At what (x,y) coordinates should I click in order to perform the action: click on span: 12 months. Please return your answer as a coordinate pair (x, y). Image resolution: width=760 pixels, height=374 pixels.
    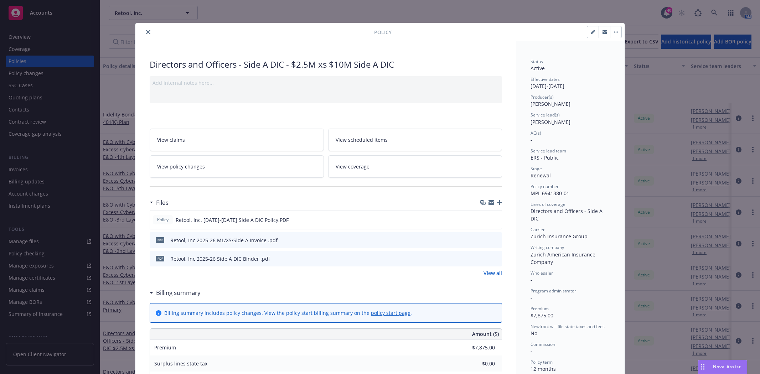
    Looking at the image, I should click on (543, 369).